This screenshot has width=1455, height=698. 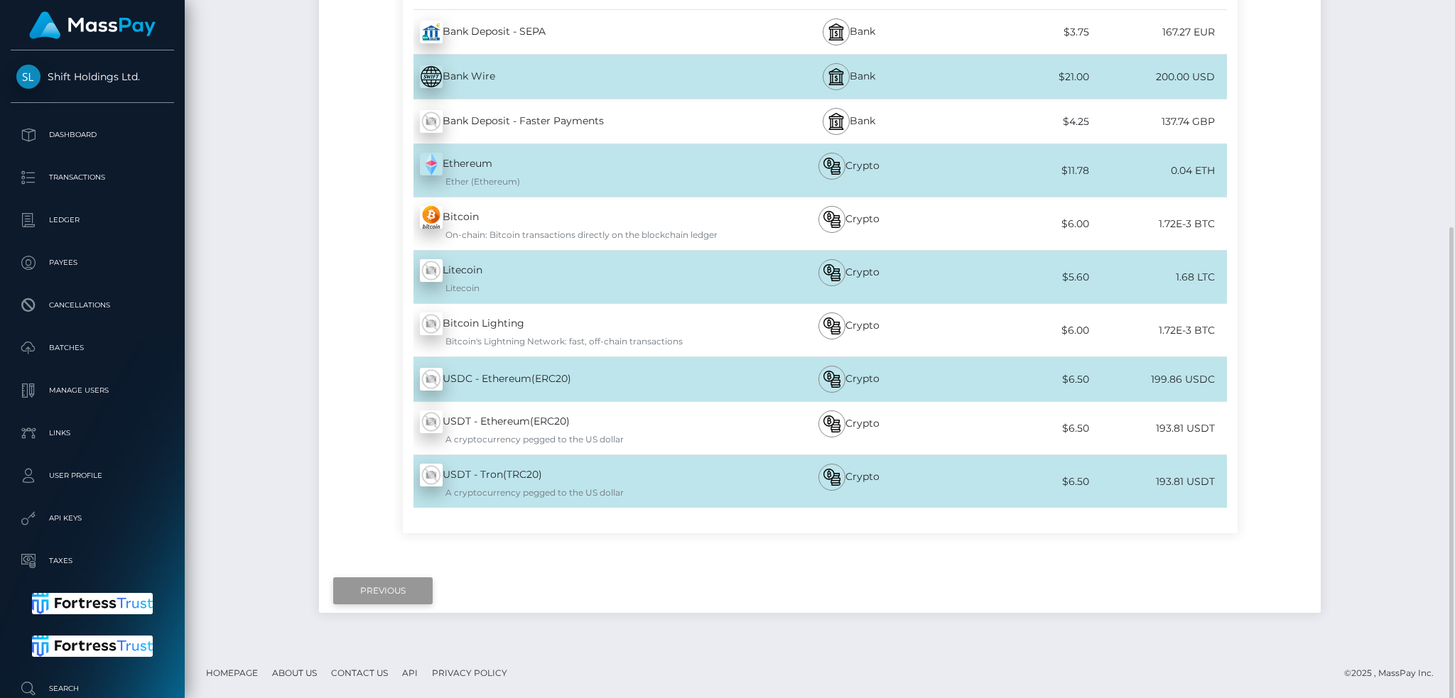 What do you see at coordinates (574, 224) in the screenshot?
I see `div: Bitcoin` at bounding box center [574, 224].